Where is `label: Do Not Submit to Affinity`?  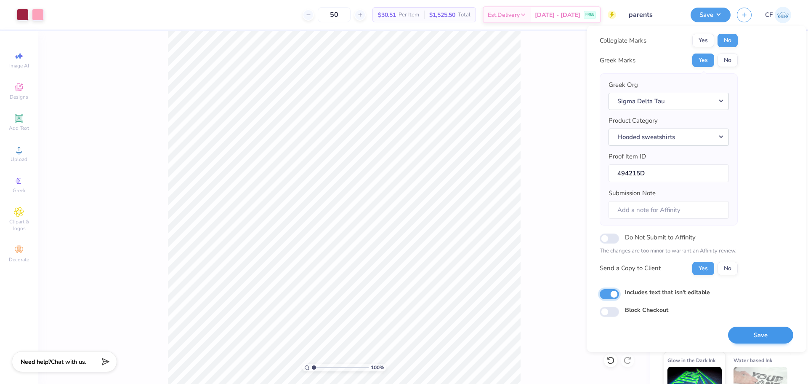 label: Do Not Submit to Affinity is located at coordinates (661, 237).